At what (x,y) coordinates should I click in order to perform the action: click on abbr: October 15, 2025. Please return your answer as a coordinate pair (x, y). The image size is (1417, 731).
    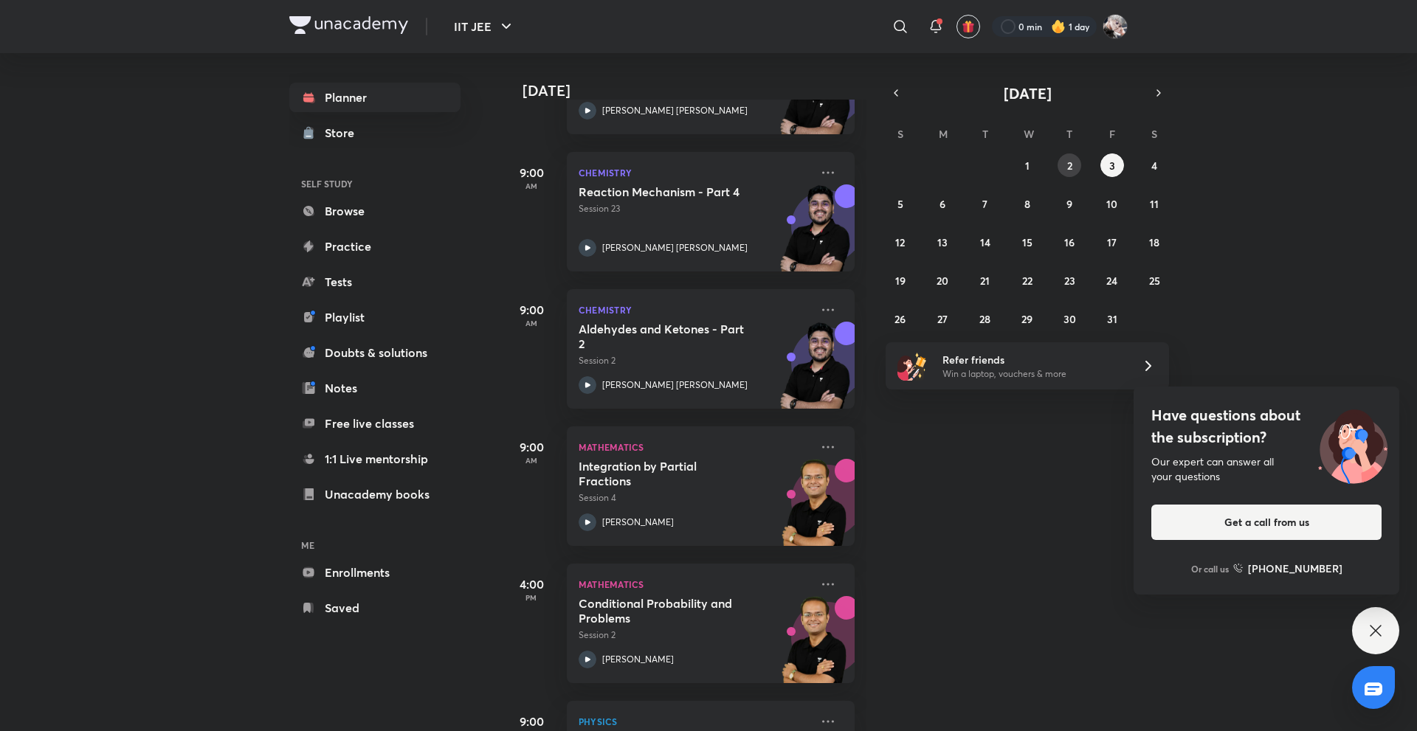
    Looking at the image, I should click on (1027, 242).